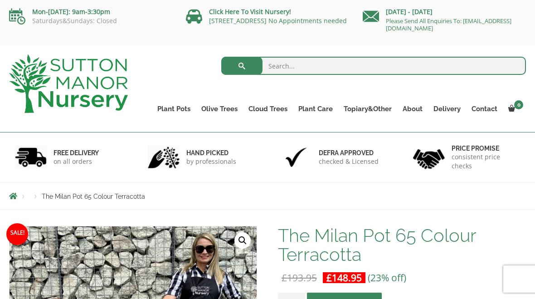 This screenshot has height=299, width=535. What do you see at coordinates (486, 148) in the screenshot?
I see `h6: Price promise` at bounding box center [486, 148].